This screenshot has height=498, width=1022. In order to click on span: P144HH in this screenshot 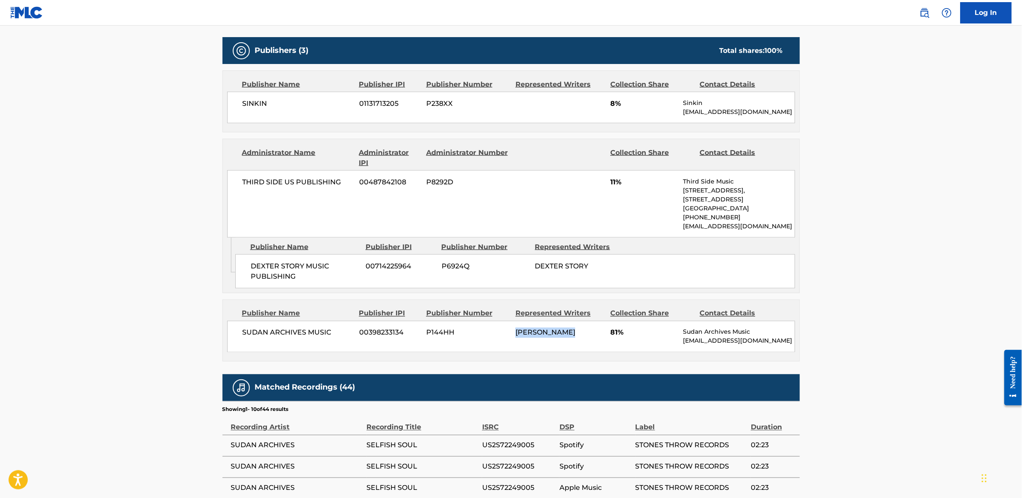, I will do `click(468, 333)`.